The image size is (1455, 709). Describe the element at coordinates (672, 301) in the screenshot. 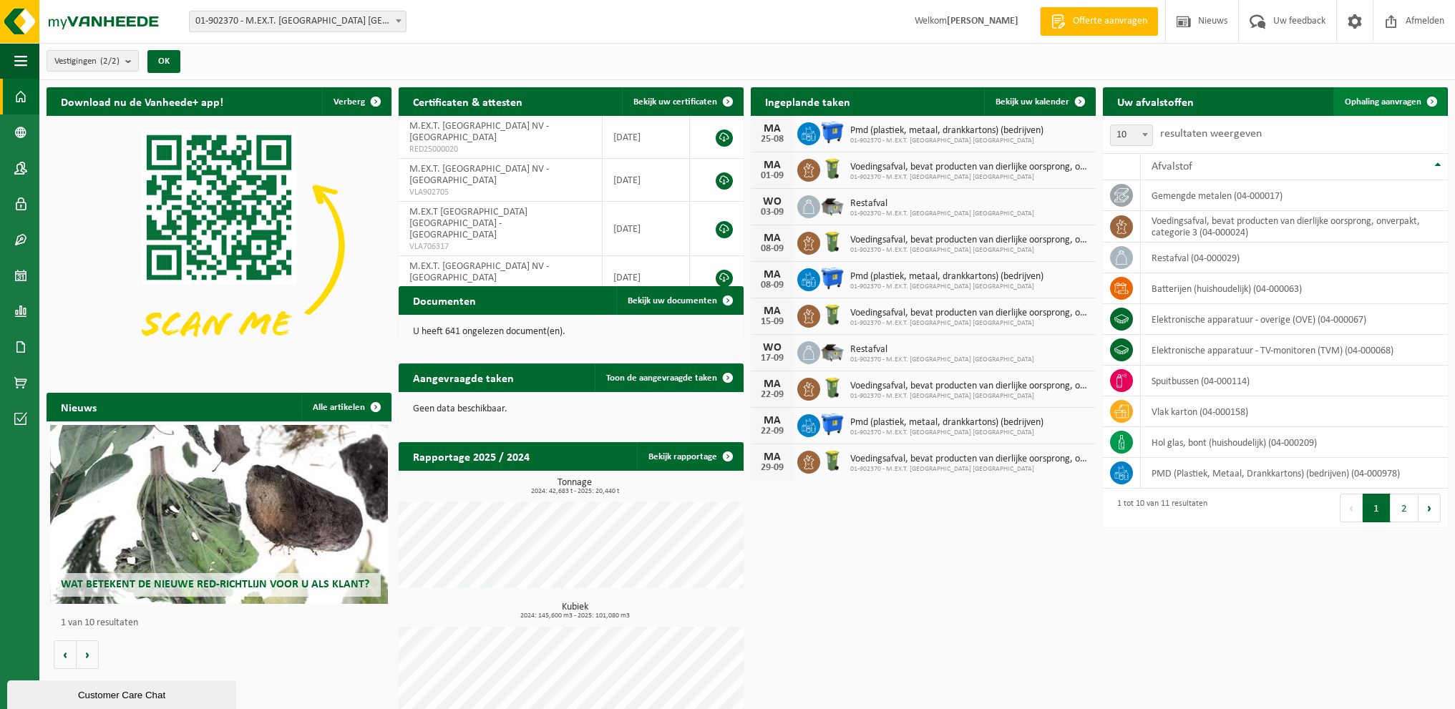

I see `span: Bekijk uw documenten` at that location.